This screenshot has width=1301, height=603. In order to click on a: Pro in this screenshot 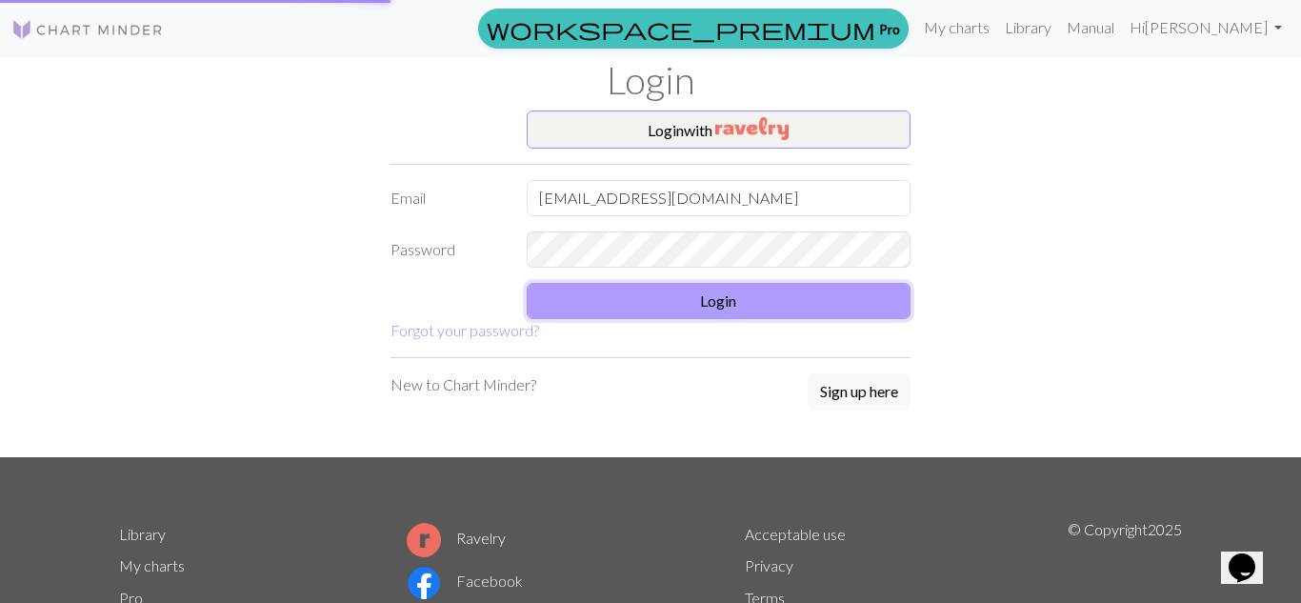, I will do `click(693, 29)`.